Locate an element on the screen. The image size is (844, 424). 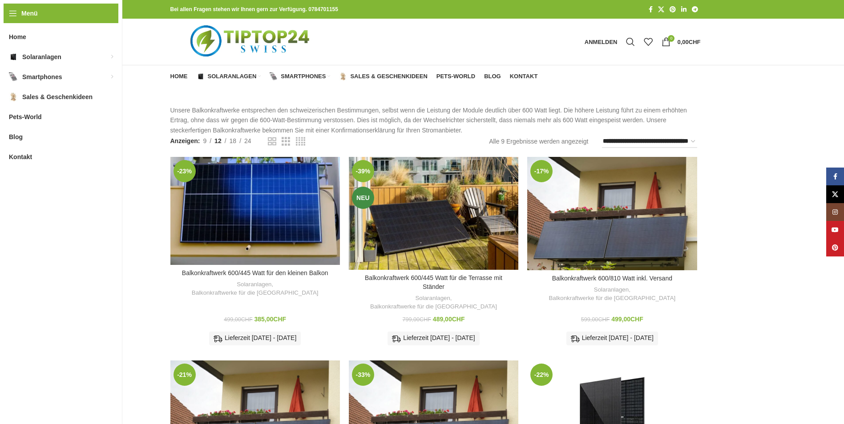
a: Rasteransicht 3 is located at coordinates (286, 141).